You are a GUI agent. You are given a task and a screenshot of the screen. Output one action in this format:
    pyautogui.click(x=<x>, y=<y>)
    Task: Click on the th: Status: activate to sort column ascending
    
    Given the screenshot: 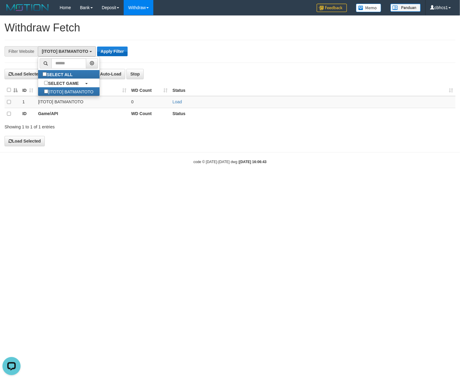 What is the action you would take?
    pyautogui.click(x=313, y=90)
    